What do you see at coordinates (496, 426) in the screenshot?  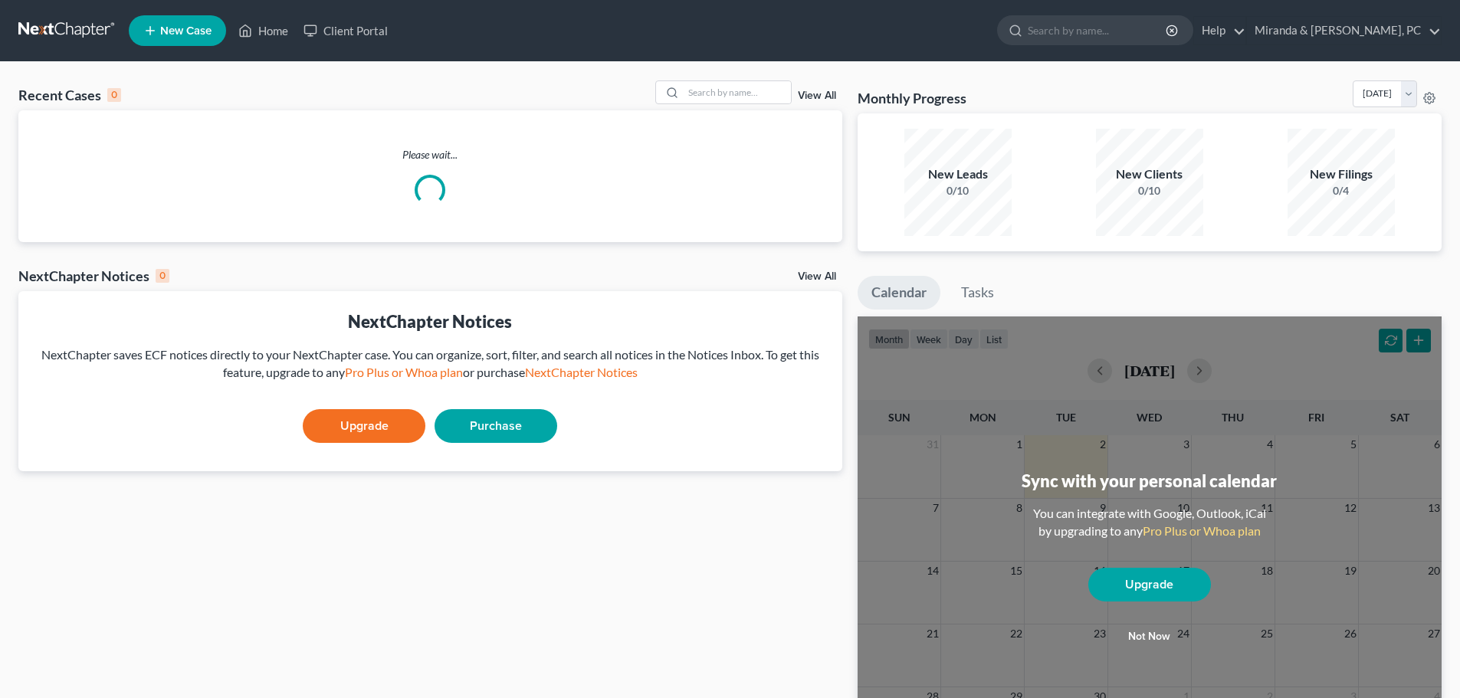 I see `a: Purchase` at bounding box center [496, 426].